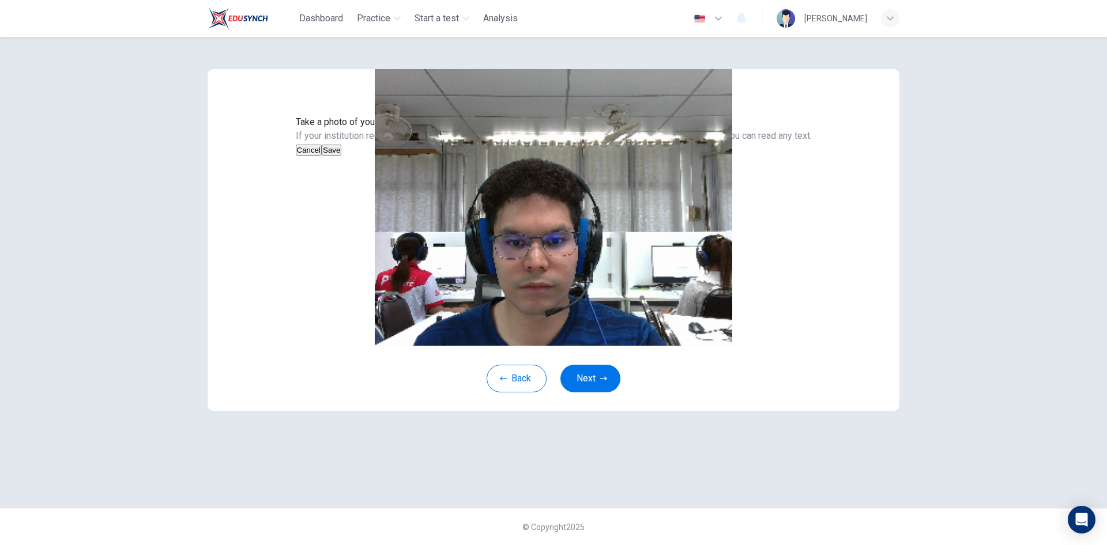 The width and height of the screenshot is (1107, 545). I want to click on img: Train Test logo, so click(238, 18).